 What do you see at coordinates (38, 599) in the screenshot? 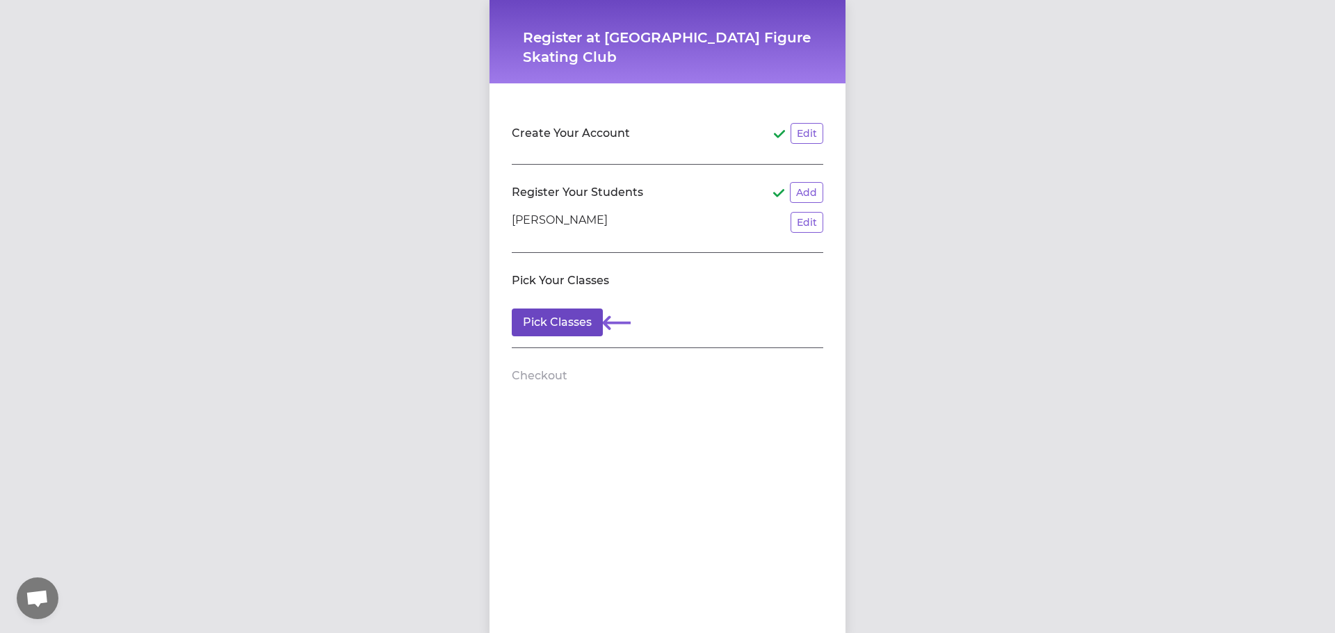
I see `a: Open chat` at bounding box center [38, 599].